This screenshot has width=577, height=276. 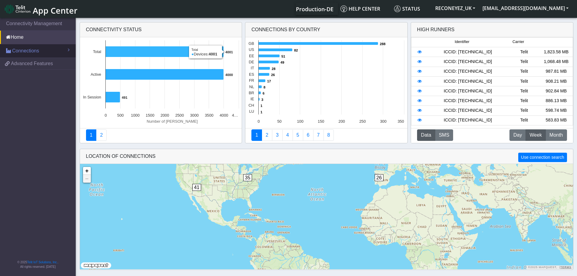 I want to click on span: Carrier, so click(x=519, y=42).